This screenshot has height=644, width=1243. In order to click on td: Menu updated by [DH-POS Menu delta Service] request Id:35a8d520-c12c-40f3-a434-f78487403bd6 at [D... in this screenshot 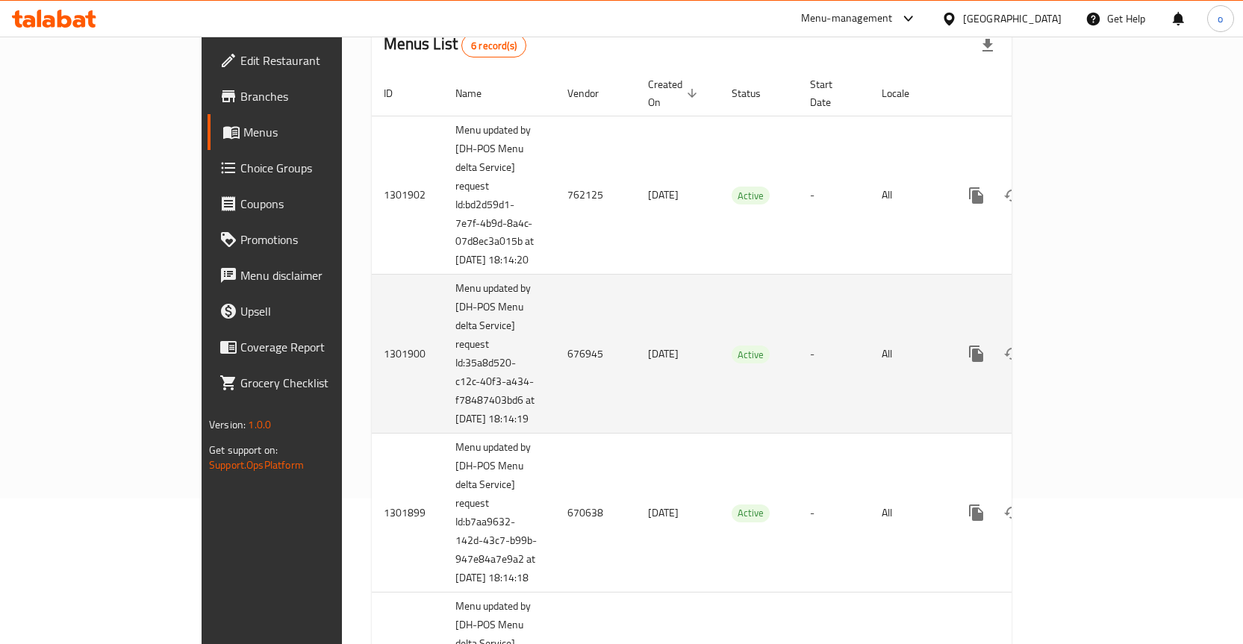, I will do `click(500, 354)`.